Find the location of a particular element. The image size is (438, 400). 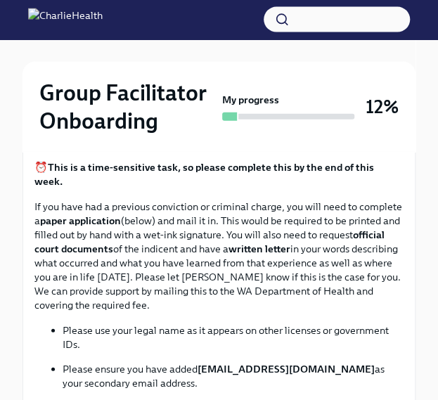

strong: paper application is located at coordinates (80, 221).